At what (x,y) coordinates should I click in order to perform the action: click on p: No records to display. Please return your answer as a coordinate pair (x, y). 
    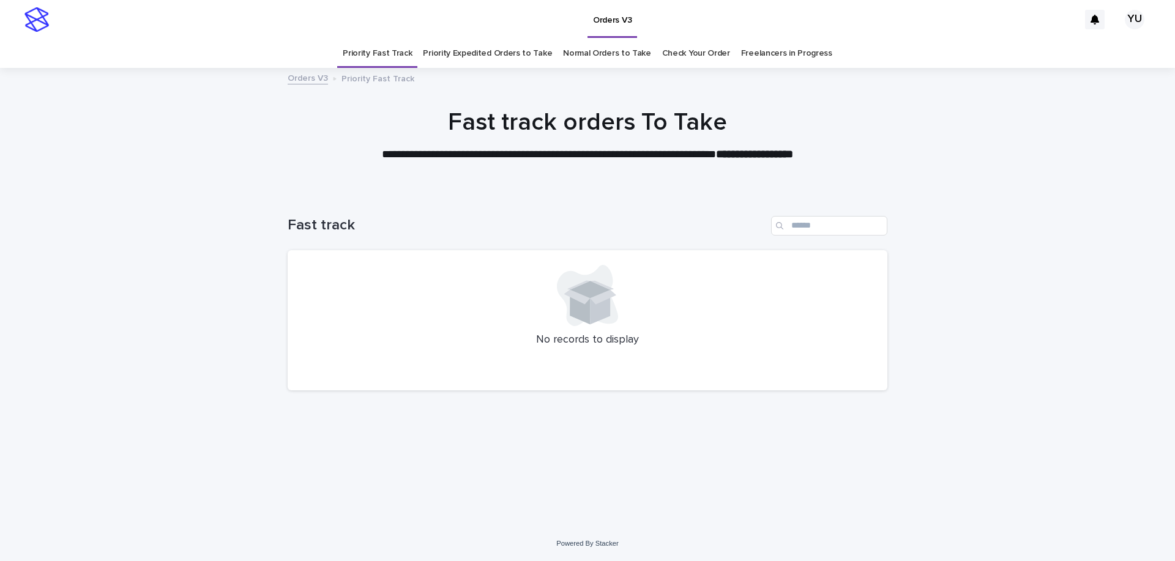
    Looking at the image, I should click on (588, 340).